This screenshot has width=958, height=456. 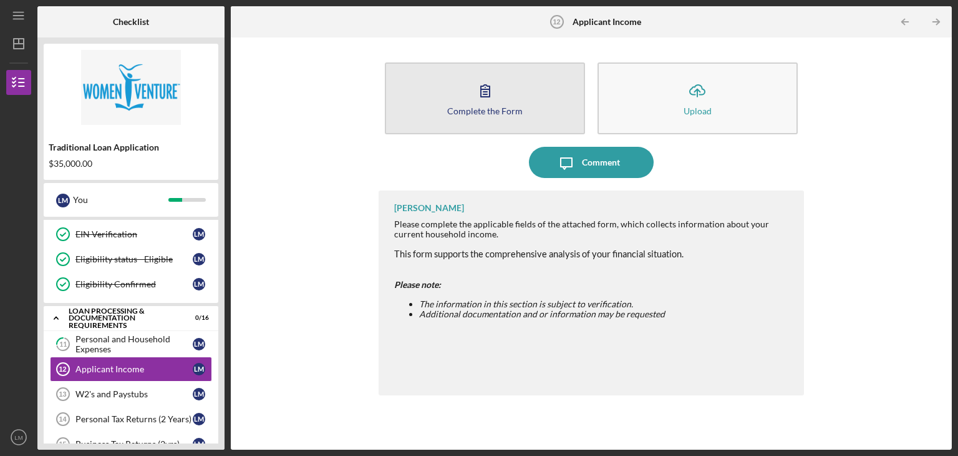 What do you see at coordinates (607, 22) in the screenshot?
I see `b: Applicant Income` at bounding box center [607, 22].